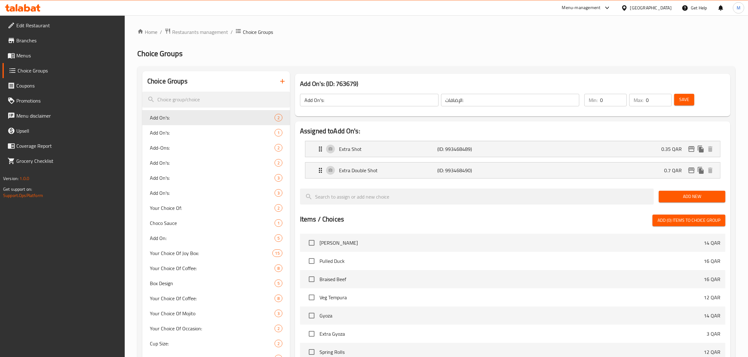 This screenshot has height=357, width=748. Describe the element at coordinates (64, 71) in the screenshot. I see `a: Choice Groups` at that location.